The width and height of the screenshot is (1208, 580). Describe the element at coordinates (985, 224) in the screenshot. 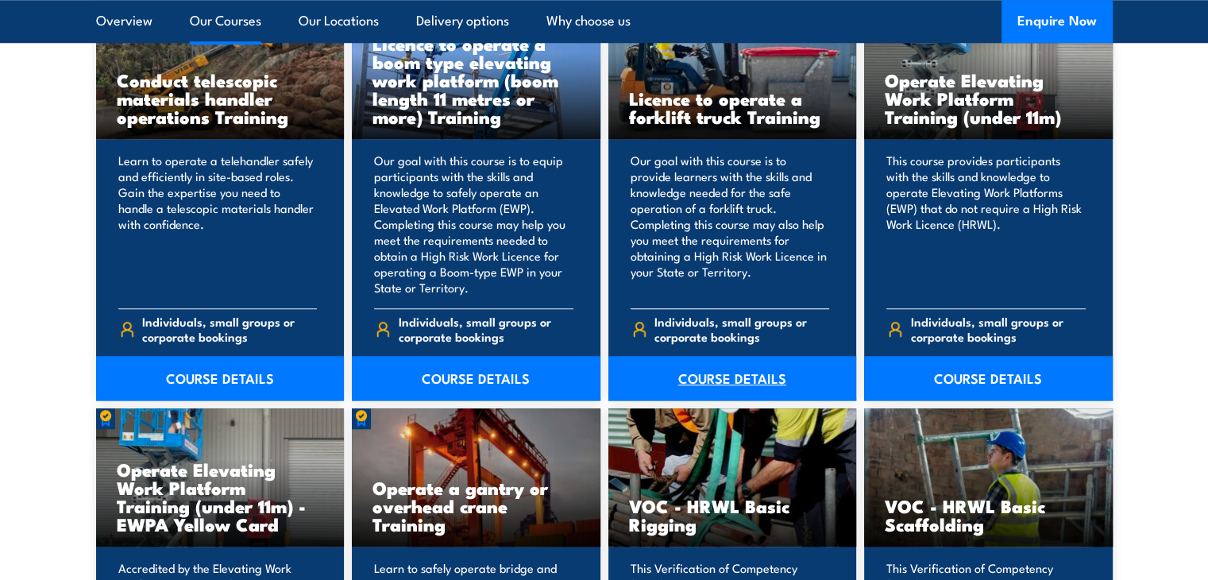

I see `p: This course provides participants with the skills and knowledge to operate Elevating Work Platfor...` at that location.